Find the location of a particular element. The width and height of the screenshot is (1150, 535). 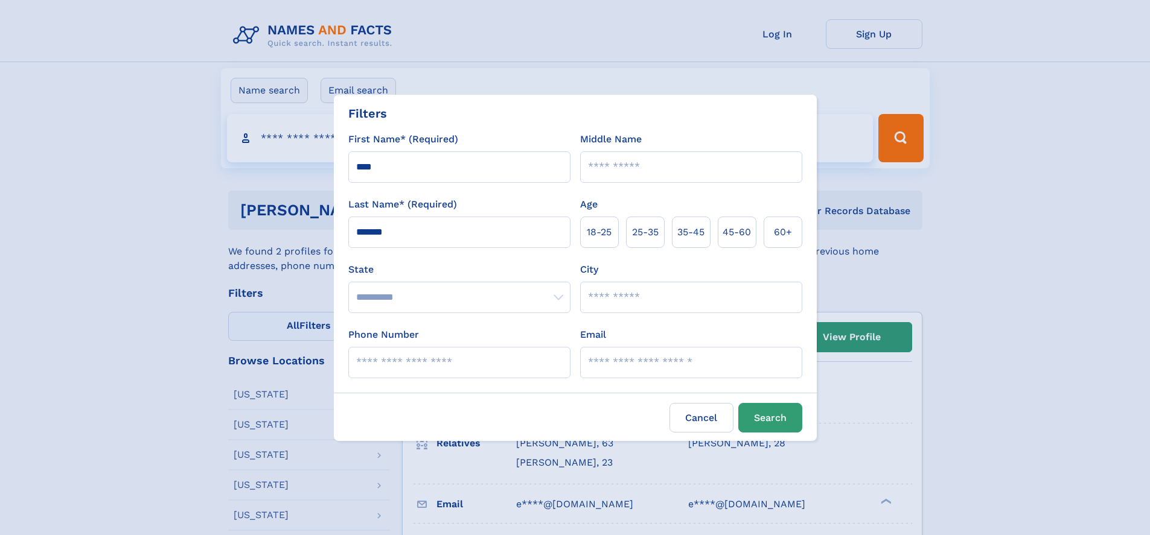

label: Cancel is located at coordinates (701, 418).